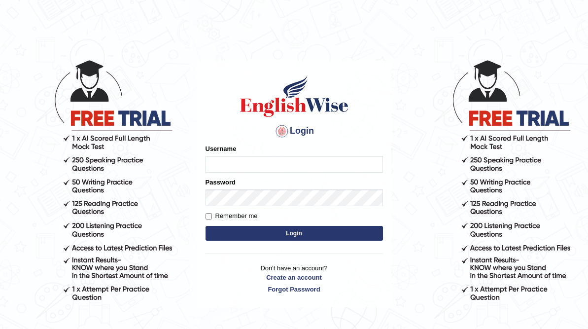 Image resolution: width=588 pixels, height=329 pixels. Describe the element at coordinates (232, 216) in the screenshot. I see `label: Remember me` at that location.